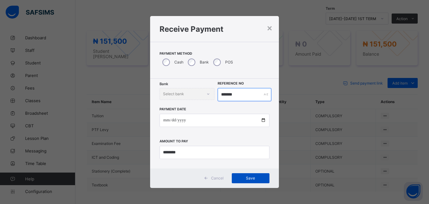 This screenshot has width=429, height=204. Describe the element at coordinates (173, 109) in the screenshot. I see `label: Payment Date` at that location.